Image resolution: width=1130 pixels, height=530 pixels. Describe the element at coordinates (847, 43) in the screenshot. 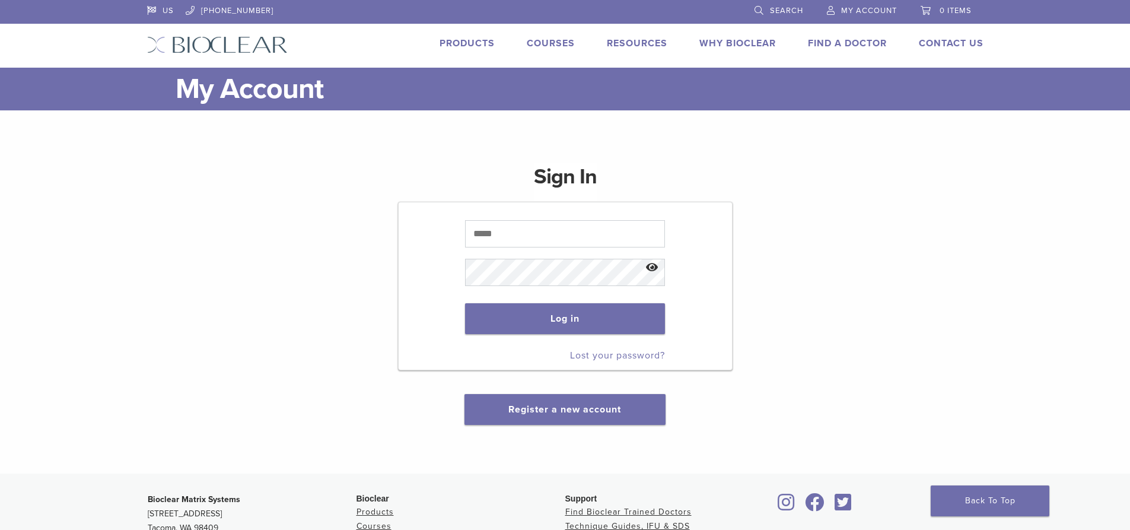

I see `a: Find A Doctor` at that location.